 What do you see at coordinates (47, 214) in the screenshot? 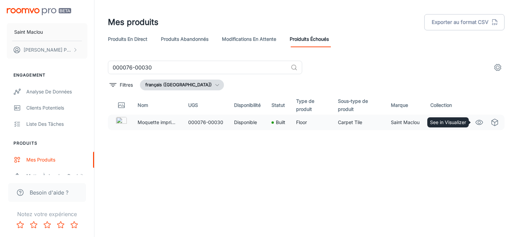
I see `p: Notez votre expérience` at bounding box center [47, 214].